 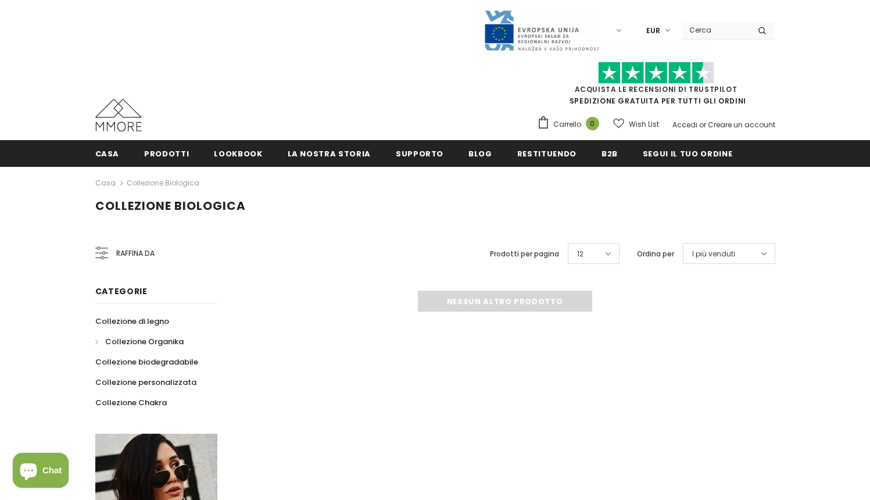 What do you see at coordinates (653, 31) in the screenshot?
I see `span: EUR` at bounding box center [653, 31].